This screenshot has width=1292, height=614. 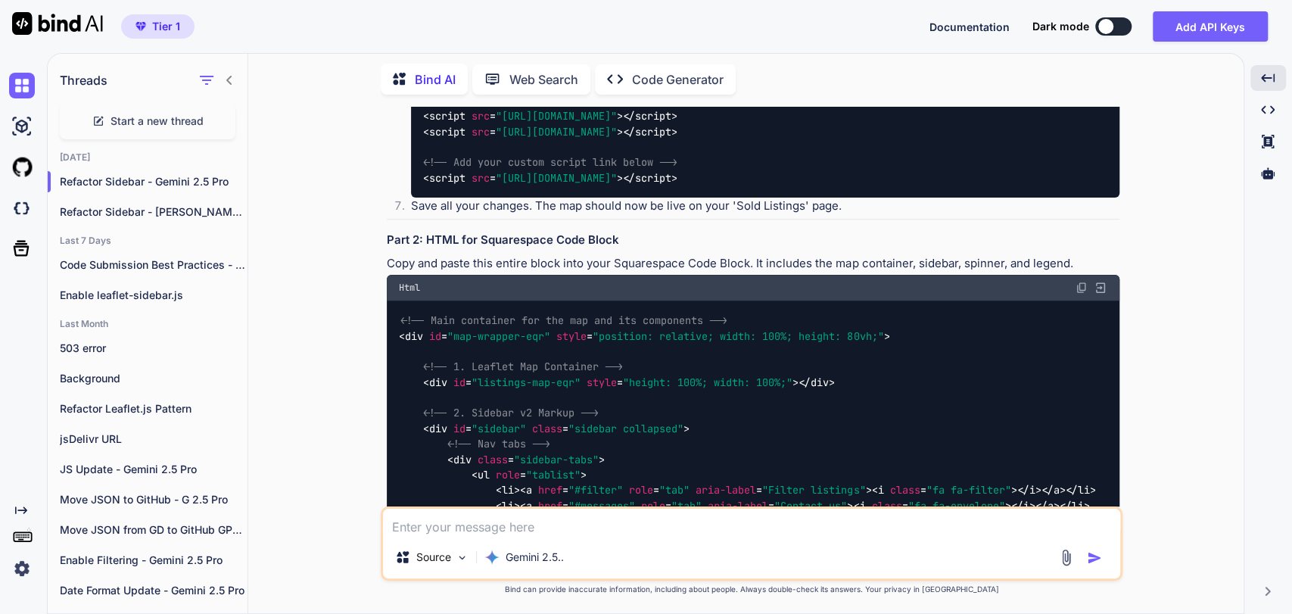 I want to click on span: "sidebar-tabs", so click(x=556, y=459).